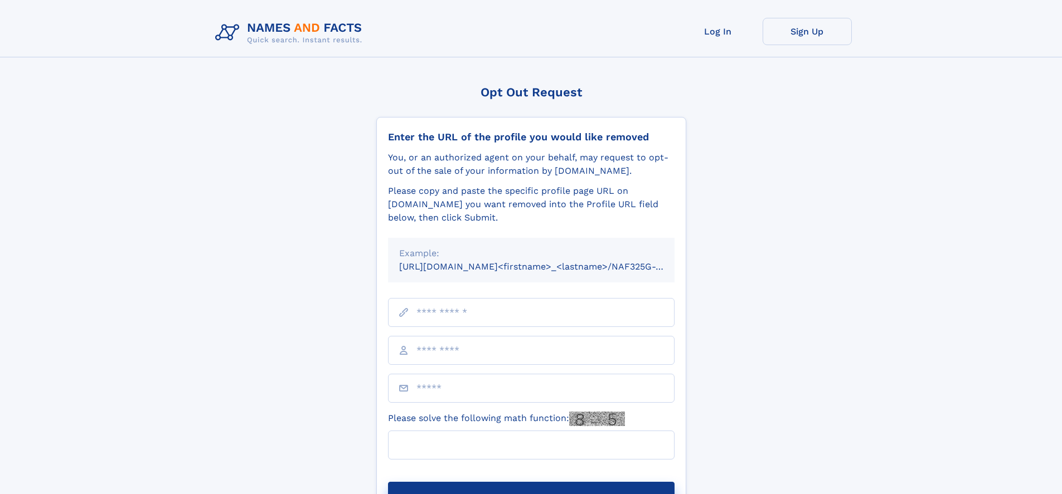 This screenshot has width=1062, height=494. What do you see at coordinates (506, 419) in the screenshot?
I see `label: Please solve the following math function:` at bounding box center [506, 419].